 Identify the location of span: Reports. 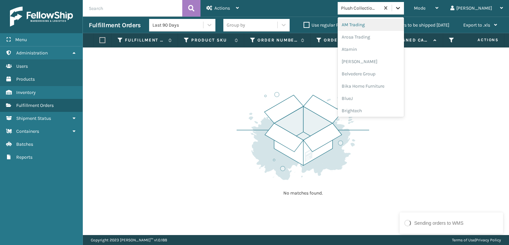
(24, 157).